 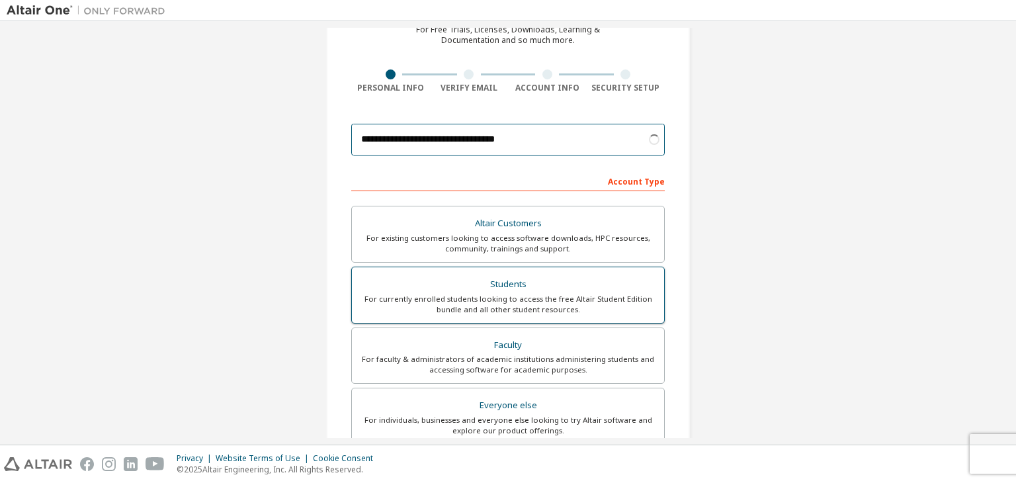 I want to click on div: For faculty & administrators of academic institutions administering students and accessing softwa..., so click(x=508, y=364).